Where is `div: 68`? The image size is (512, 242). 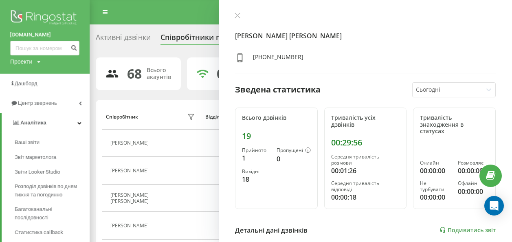
div: 68 is located at coordinates (135, 74).